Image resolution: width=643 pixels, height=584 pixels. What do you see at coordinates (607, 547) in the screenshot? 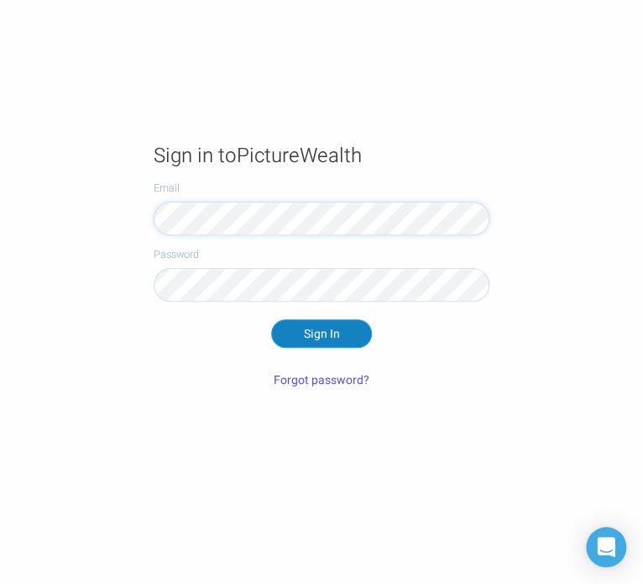
I see `div: Open Intercom Messenger` at bounding box center [607, 547].